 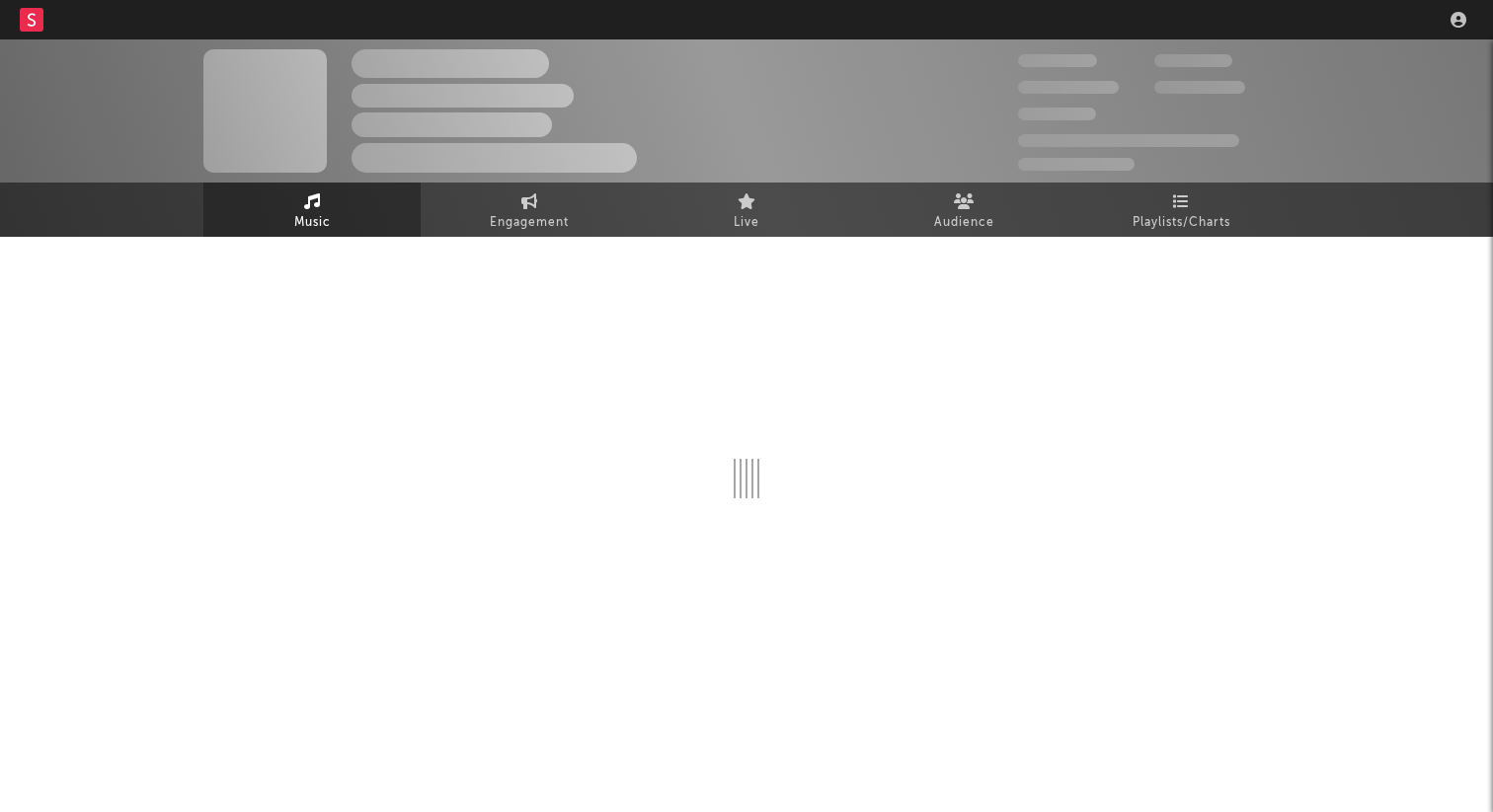 I want to click on span: Audience, so click(x=963, y=223).